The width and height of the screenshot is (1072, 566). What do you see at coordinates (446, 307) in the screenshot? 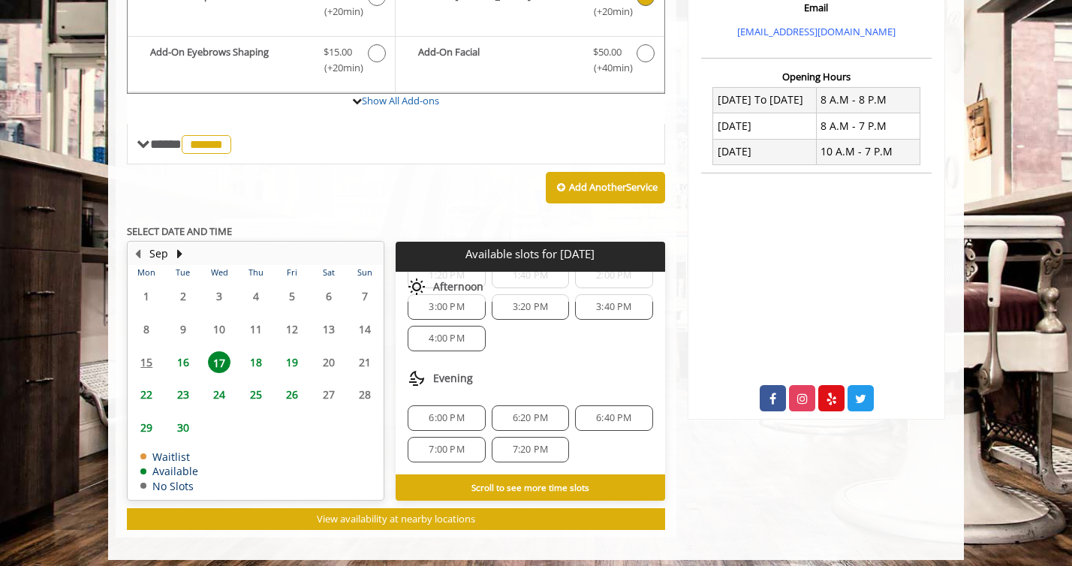
I see `div: 3:00 PM` at bounding box center [446, 307].